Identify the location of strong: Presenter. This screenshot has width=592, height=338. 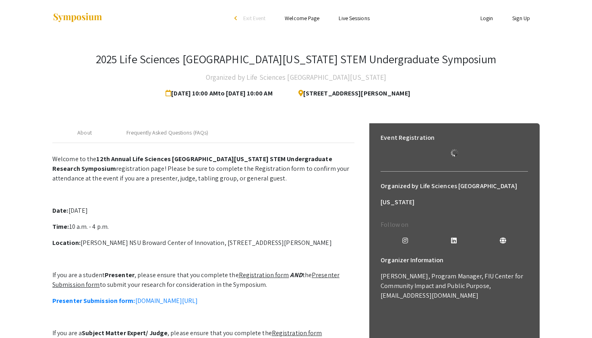
(120, 275).